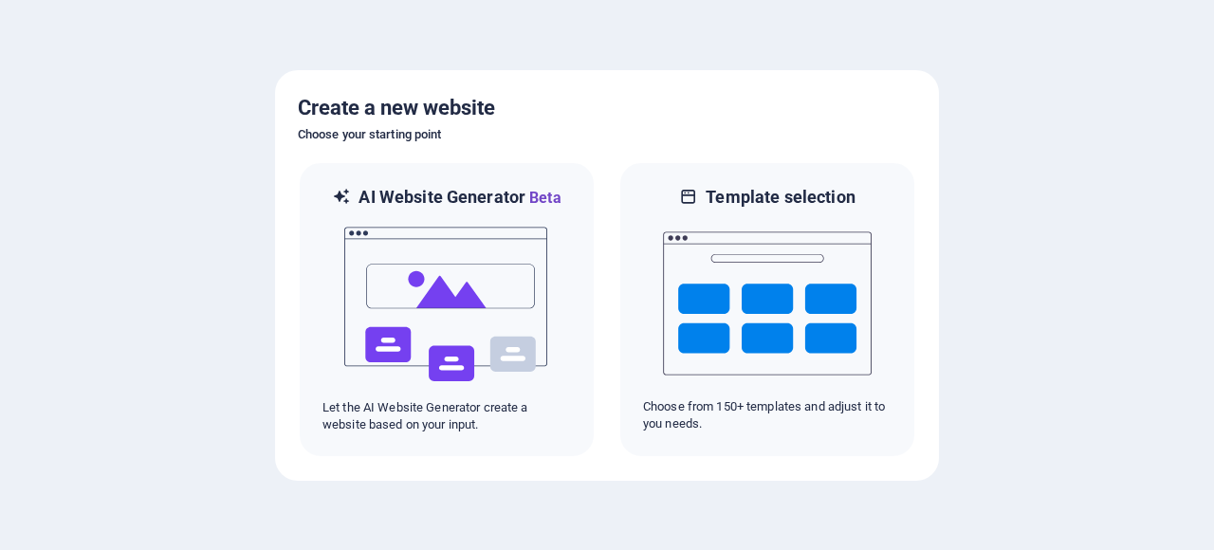  I want to click on h6: AI Website Generator, so click(459, 197).